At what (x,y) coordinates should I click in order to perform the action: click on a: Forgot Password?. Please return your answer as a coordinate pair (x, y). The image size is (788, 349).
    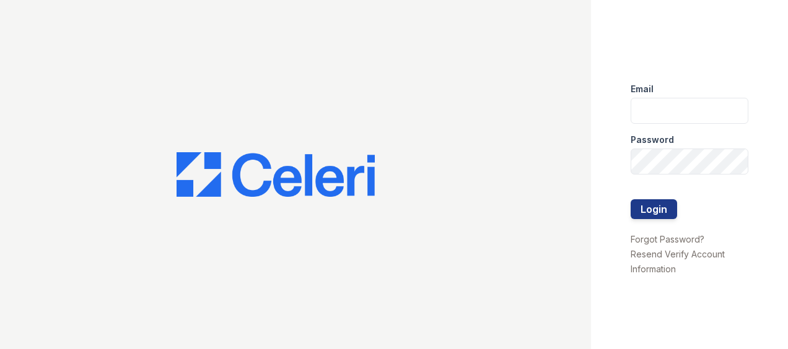
    Looking at the image, I should click on (667, 239).